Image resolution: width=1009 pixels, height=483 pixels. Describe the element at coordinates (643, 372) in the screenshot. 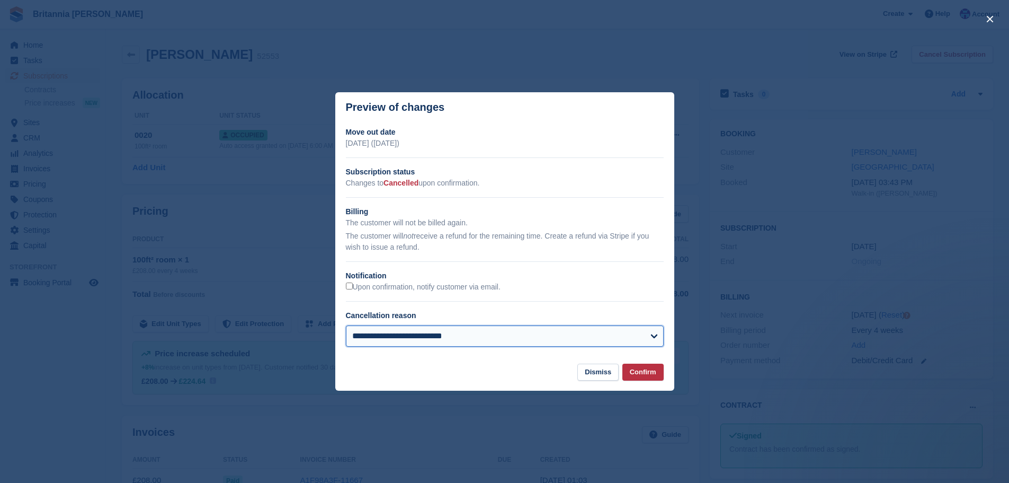

I see `button: Confirm` at that location.